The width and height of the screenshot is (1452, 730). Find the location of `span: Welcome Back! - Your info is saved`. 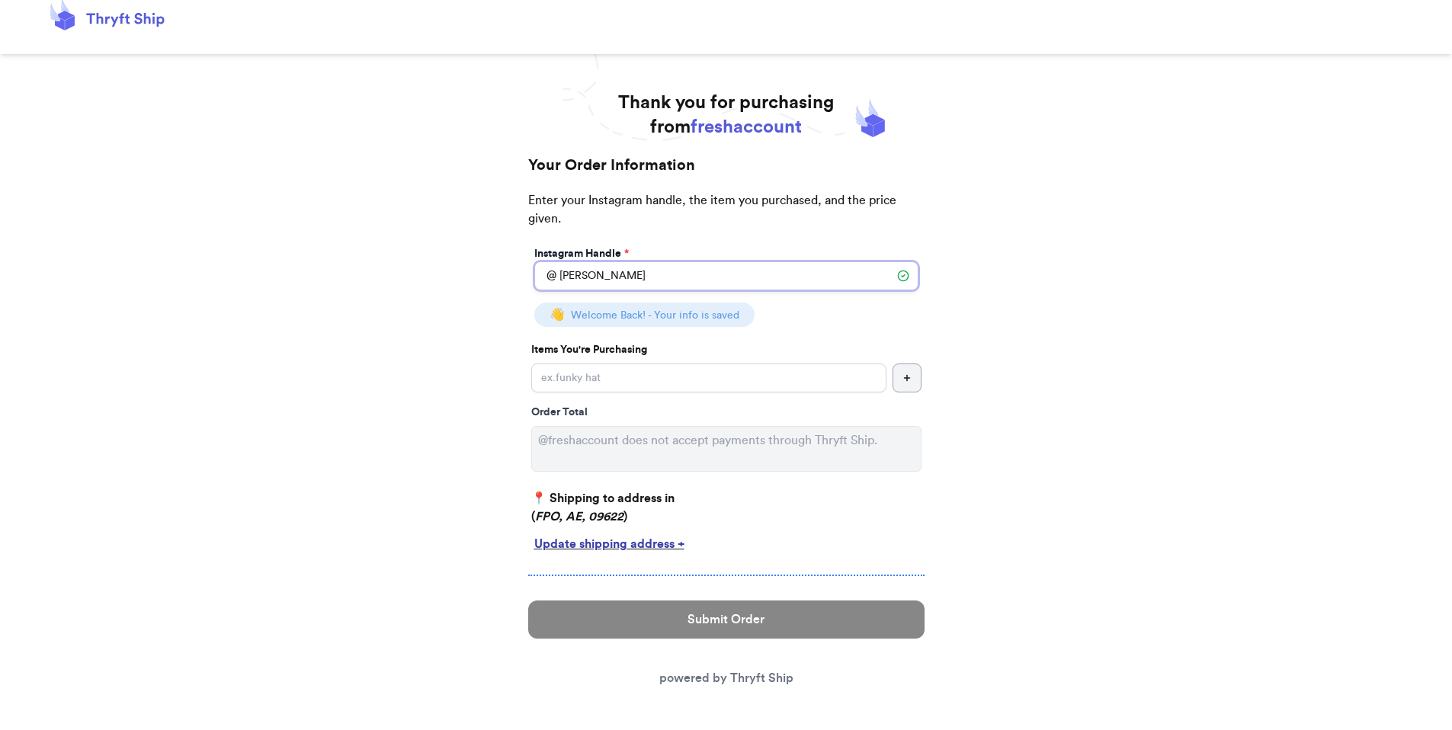

span: Welcome Back! - Your info is saved is located at coordinates (655, 315).